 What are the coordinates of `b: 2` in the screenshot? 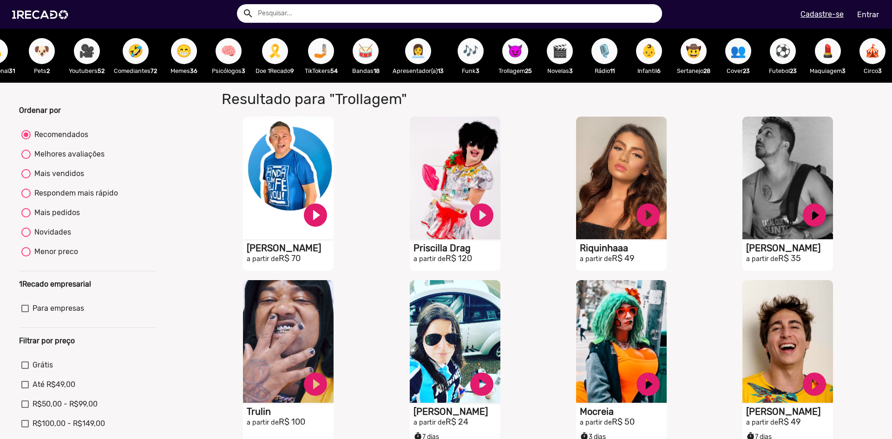 It's located at (48, 71).